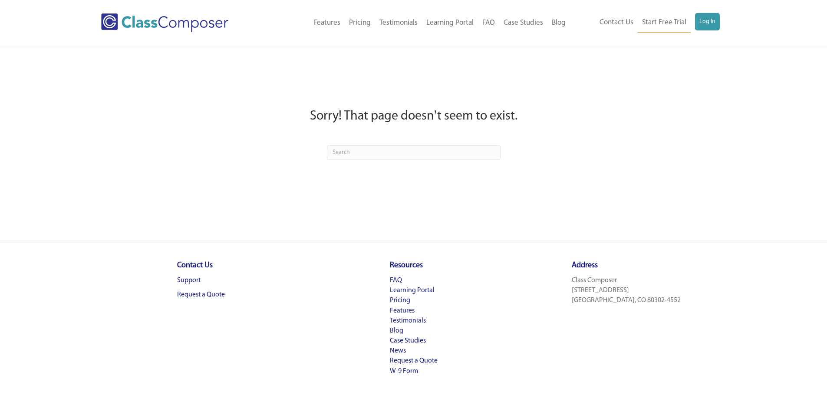 The width and height of the screenshot is (827, 396). I want to click on h4: Address, so click(626, 265).